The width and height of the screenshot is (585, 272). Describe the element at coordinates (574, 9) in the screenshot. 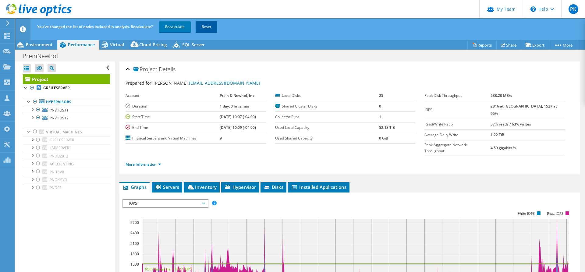

I see `span: PK` at that location.